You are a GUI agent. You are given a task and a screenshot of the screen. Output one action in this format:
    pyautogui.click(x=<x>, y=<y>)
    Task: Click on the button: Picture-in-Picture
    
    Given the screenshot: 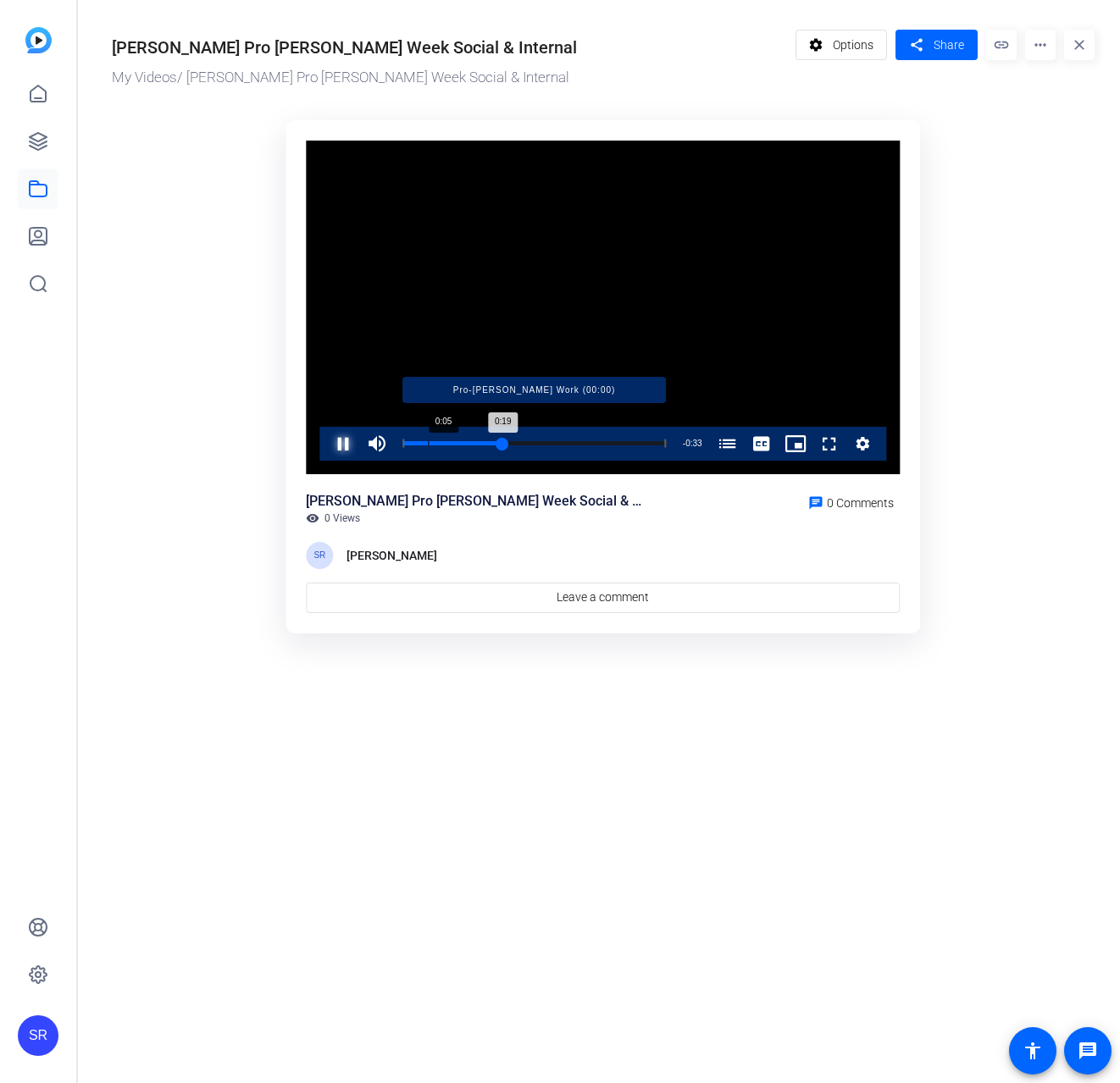 What is the action you would take?
    pyautogui.click(x=796, y=444)
    